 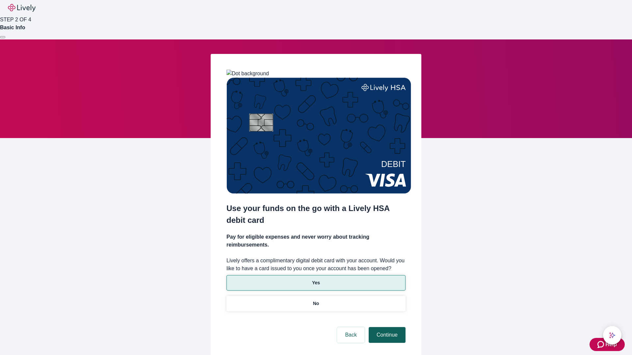 I want to click on img: Debit card, so click(x=318, y=136).